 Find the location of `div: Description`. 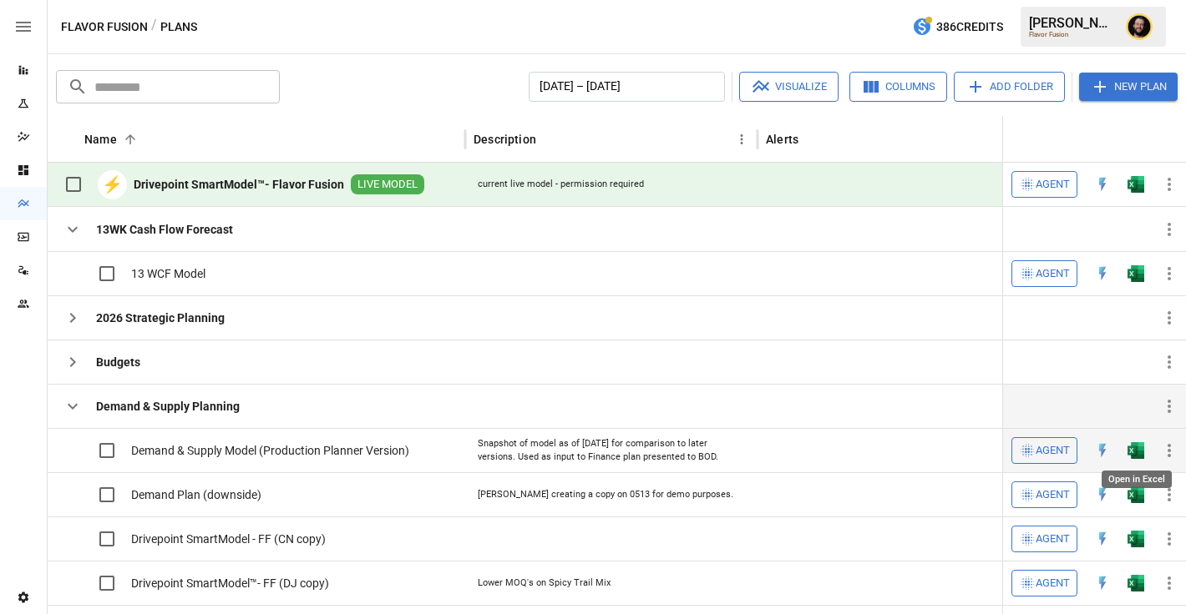

div: Description is located at coordinates (504, 139).